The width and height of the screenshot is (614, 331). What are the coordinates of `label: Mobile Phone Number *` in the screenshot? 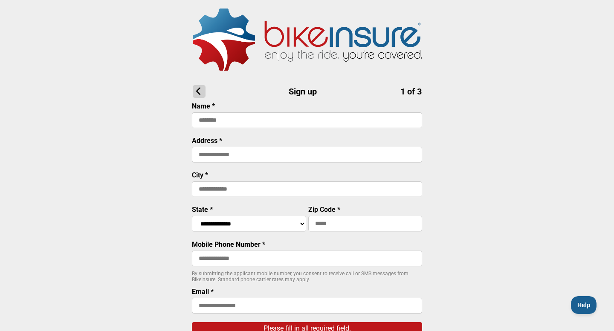 It's located at (228, 245).